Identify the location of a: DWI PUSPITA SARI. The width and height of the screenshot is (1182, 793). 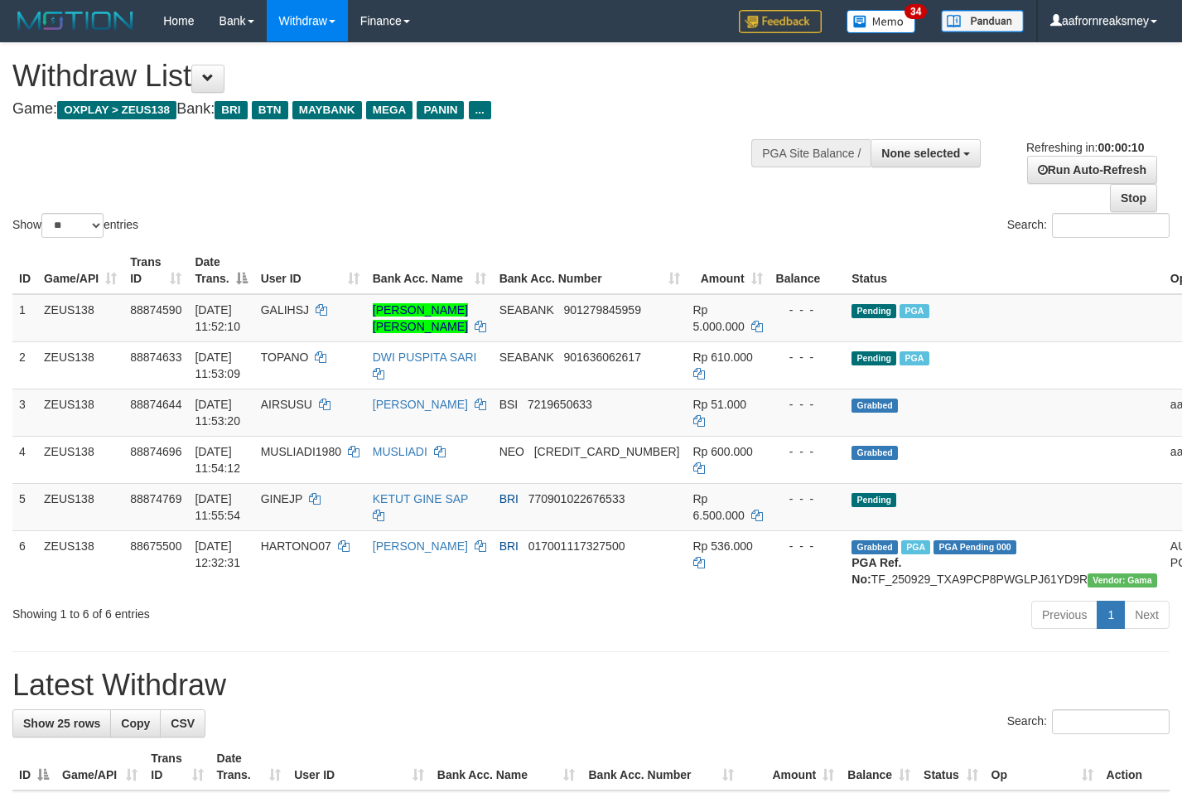
(425, 357).